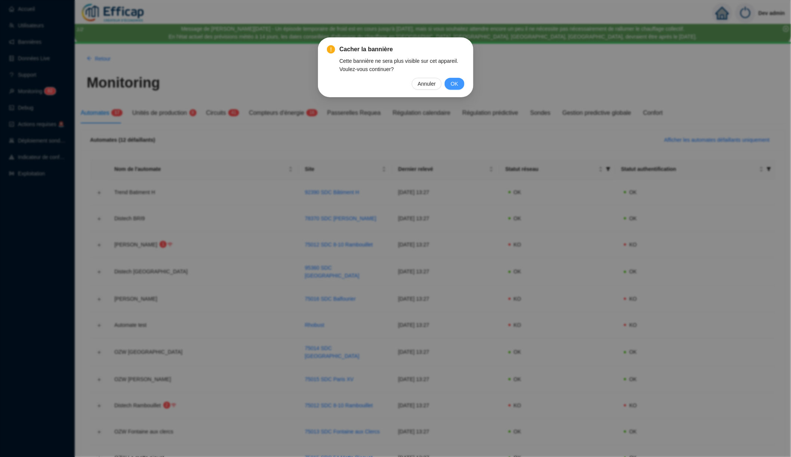  Describe the element at coordinates (331, 49) in the screenshot. I see `span: exclamation-circle` at that location.